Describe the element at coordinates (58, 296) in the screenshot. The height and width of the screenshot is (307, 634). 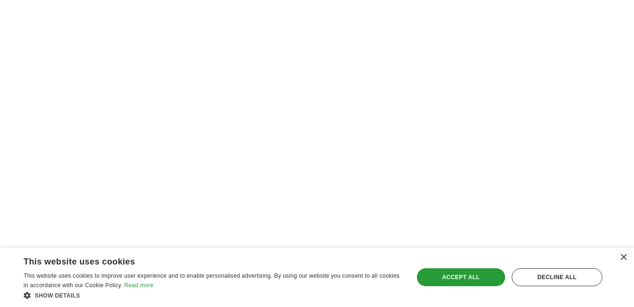
I see `span: Show details` at that location.